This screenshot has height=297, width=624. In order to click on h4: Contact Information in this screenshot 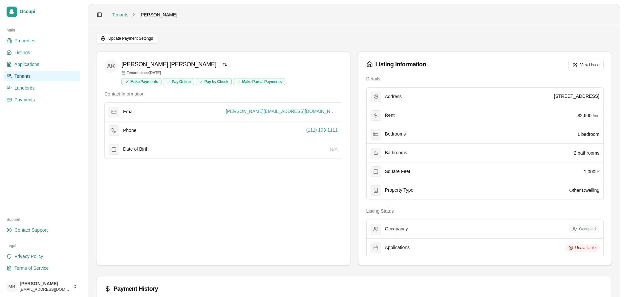, I will do `click(223, 94)`.